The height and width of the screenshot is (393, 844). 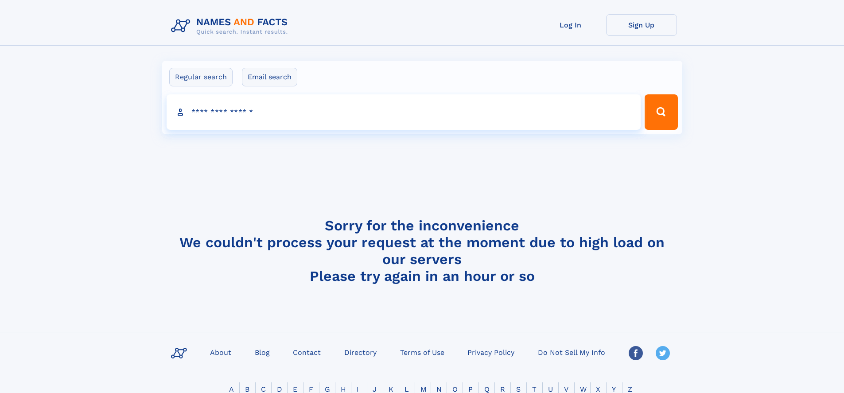 I want to click on img: Twitter, so click(x=663, y=353).